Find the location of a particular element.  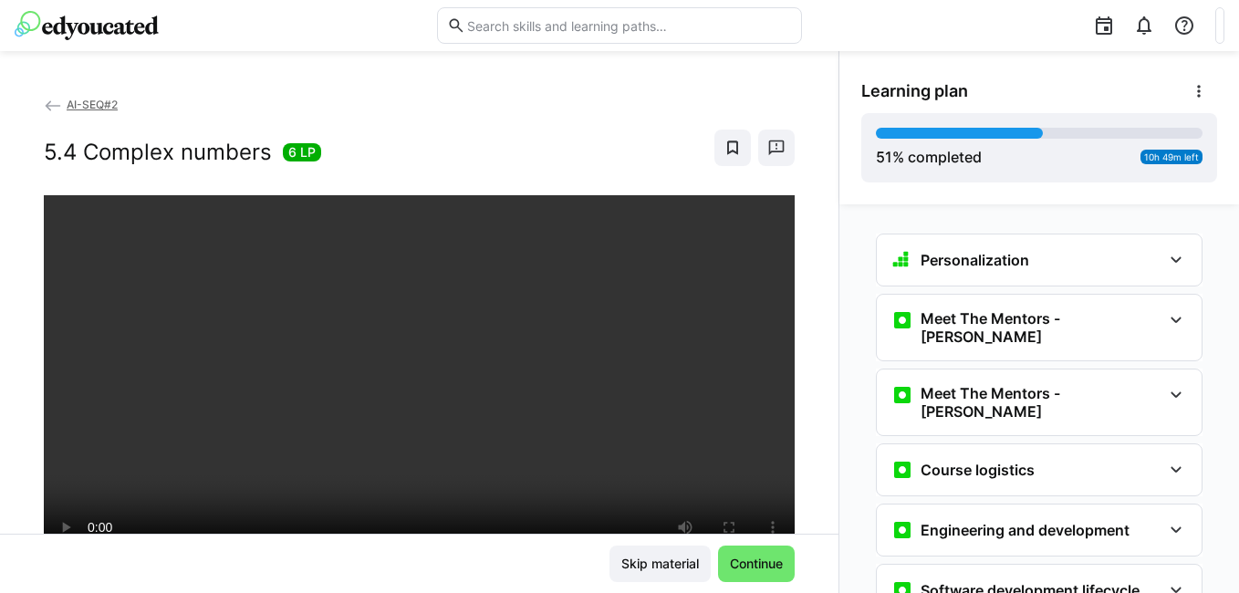

span: Learning plan is located at coordinates (914, 91).